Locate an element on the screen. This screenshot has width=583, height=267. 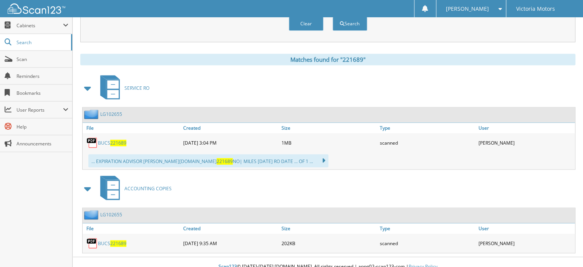
div: Chat Widget is located at coordinates (564, 249).